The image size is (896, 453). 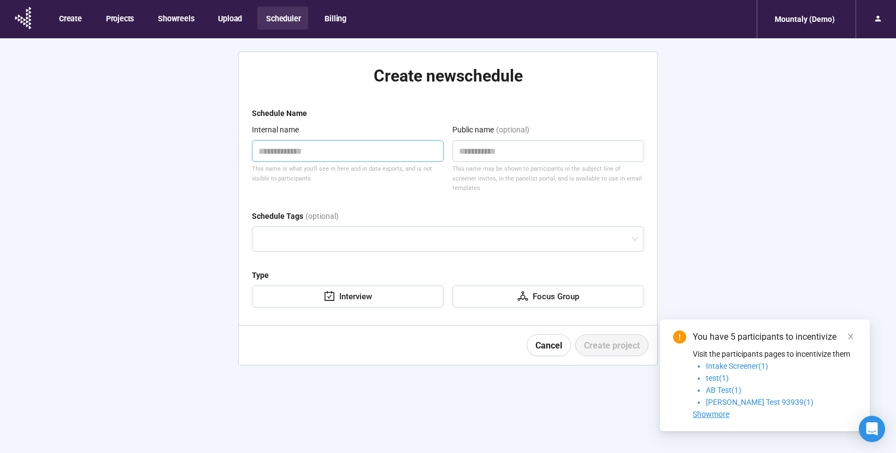 I want to click on button: Projects, so click(x=119, y=18).